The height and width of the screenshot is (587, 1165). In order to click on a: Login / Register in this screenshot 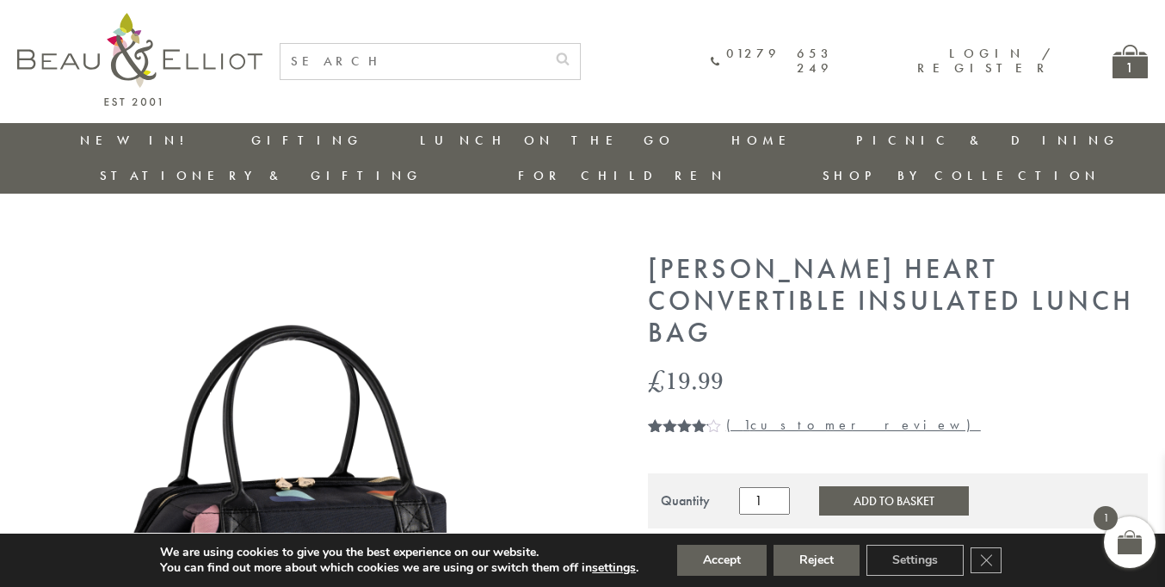, I will do `click(984, 60)`.